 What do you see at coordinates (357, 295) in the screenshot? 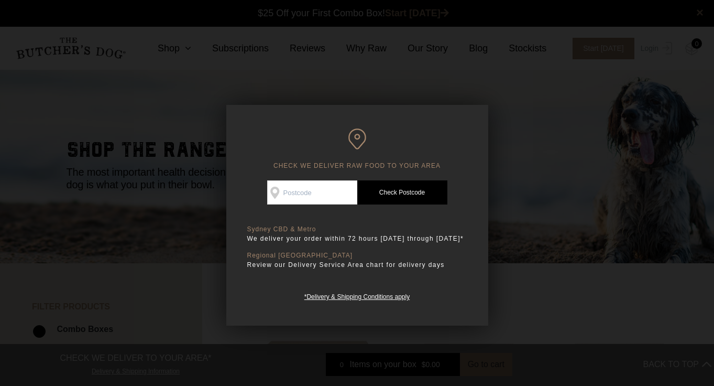
I see `a: *Delivery & Shipping Conditions apply` at bounding box center [357, 295].